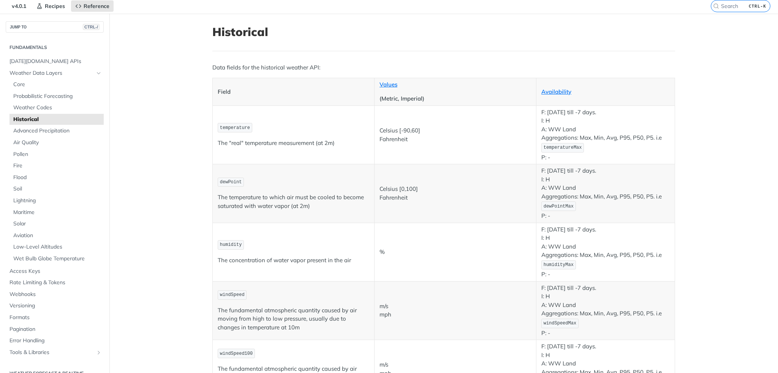 The height and width of the screenshot is (373, 778). I want to click on a: Reference, so click(92, 6).